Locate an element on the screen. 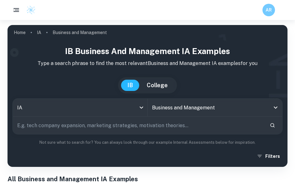 The image size is (295, 185). button: IB is located at coordinates (130, 85).